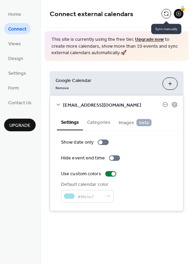  I want to click on span: beta, so click(144, 123).